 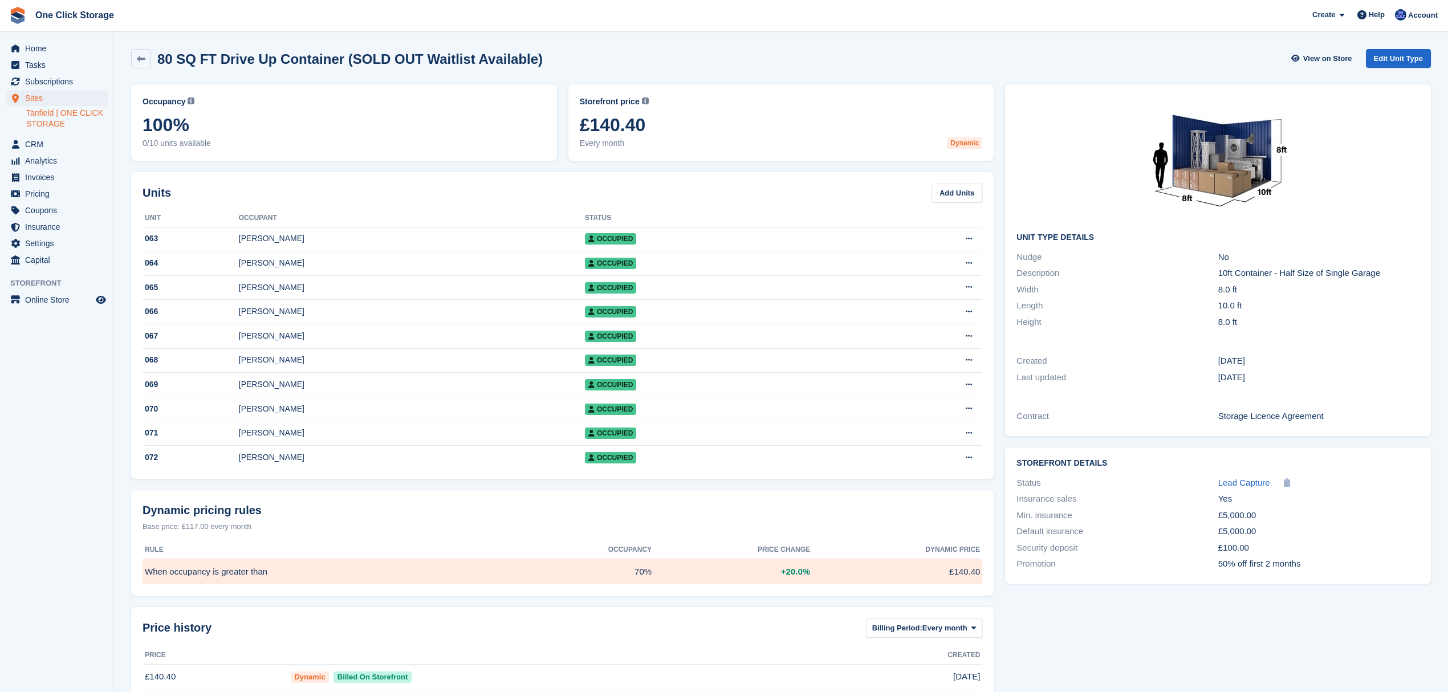 What do you see at coordinates (1327, 59) in the screenshot?
I see `span: View on Store` at bounding box center [1327, 59].